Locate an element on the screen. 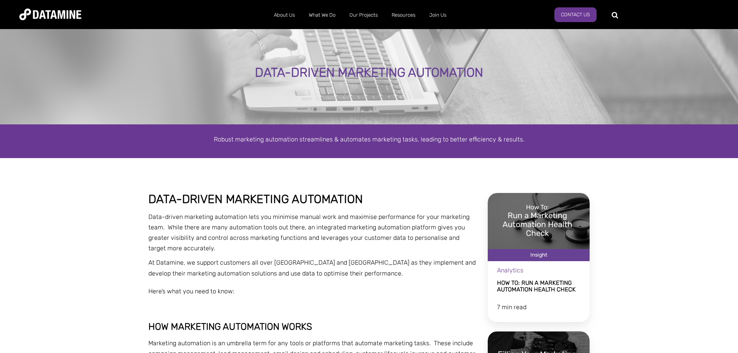 The height and width of the screenshot is (353, 738). img: Datamine is located at coordinates (50, 14).